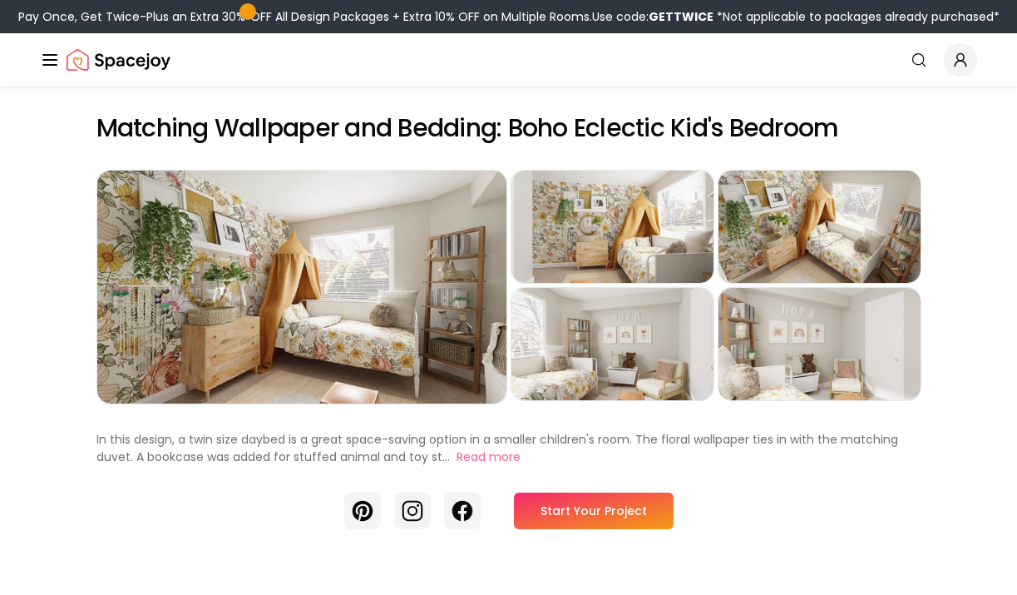 The width and height of the screenshot is (1017, 595). What do you see at coordinates (653, 17) in the screenshot?
I see `span: Use code:` at bounding box center [653, 17].